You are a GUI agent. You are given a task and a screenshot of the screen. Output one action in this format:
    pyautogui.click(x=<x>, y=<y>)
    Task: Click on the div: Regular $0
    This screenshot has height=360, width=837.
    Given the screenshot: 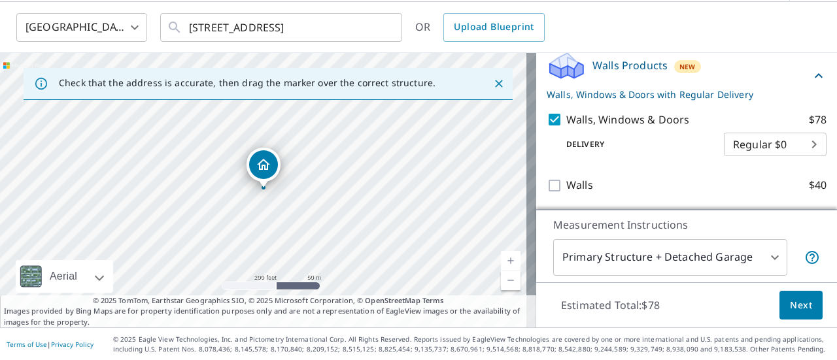 What is the action you would take?
    pyautogui.click(x=775, y=145)
    